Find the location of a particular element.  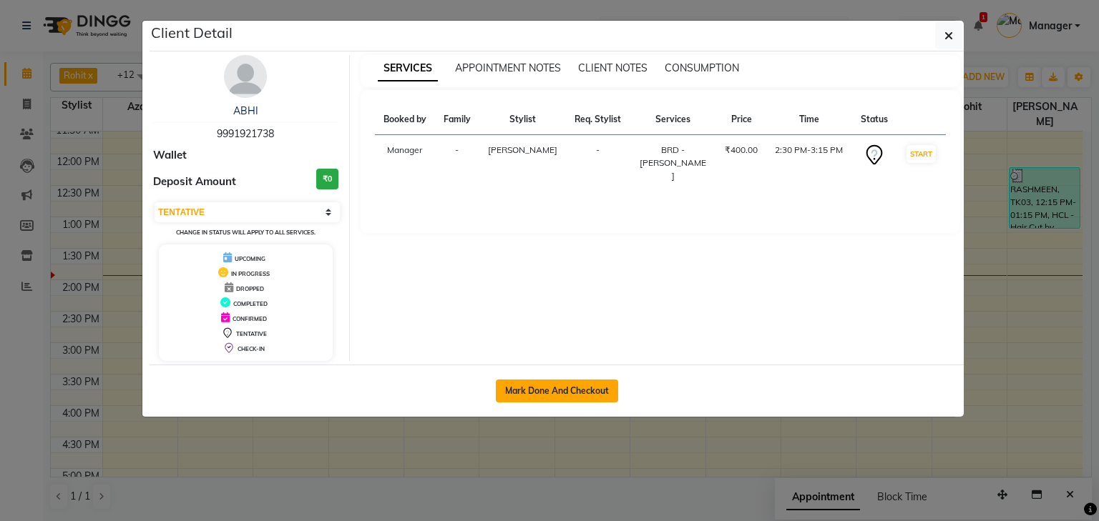

span: SERVICES is located at coordinates (408, 69).